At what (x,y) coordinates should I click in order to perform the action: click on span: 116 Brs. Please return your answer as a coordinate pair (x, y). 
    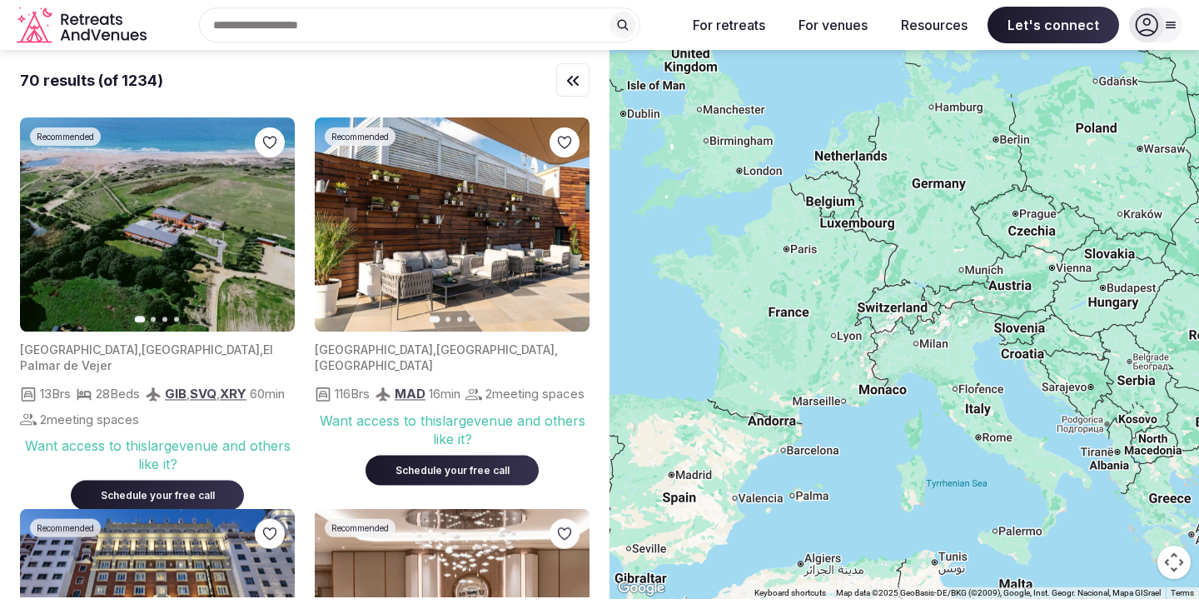
    Looking at the image, I should click on (352, 394).